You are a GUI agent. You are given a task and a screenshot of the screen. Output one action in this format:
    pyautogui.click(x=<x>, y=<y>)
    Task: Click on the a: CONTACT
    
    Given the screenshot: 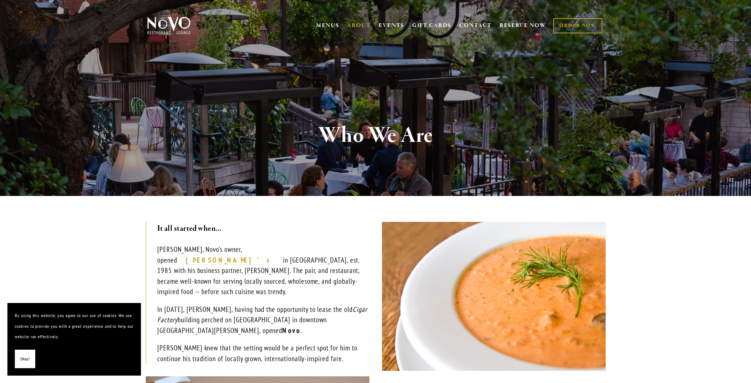 What is the action you would take?
    pyautogui.click(x=475, y=26)
    